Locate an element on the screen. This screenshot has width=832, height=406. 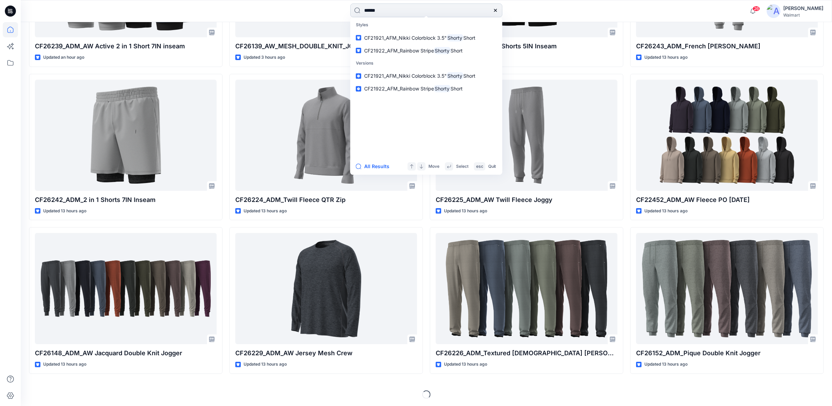
img: avatar is located at coordinates (774, 11).